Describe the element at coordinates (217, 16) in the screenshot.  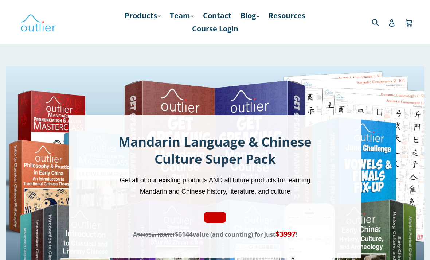
I see `a: Contact` at that location.